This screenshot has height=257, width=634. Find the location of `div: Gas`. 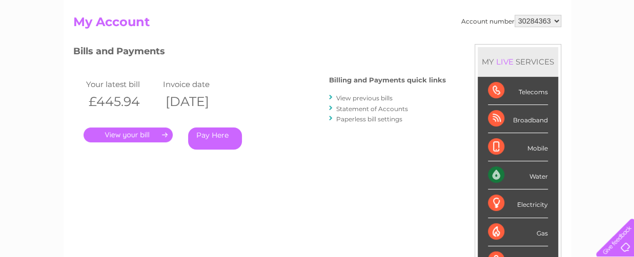

div: Gas is located at coordinates (517, 232).